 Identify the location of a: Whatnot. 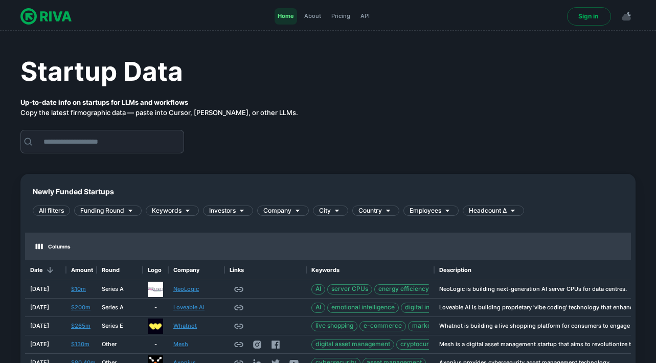
(185, 326).